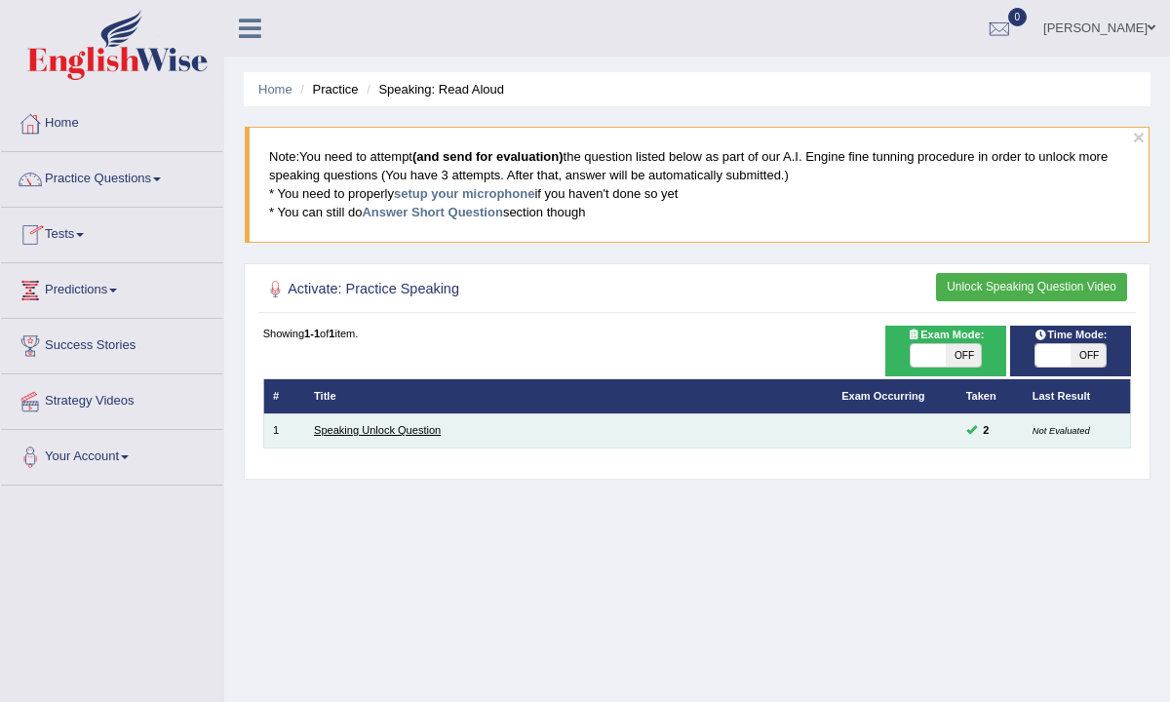  Describe the element at coordinates (377, 430) in the screenshot. I see `a: Speaking Unlock Question` at that location.